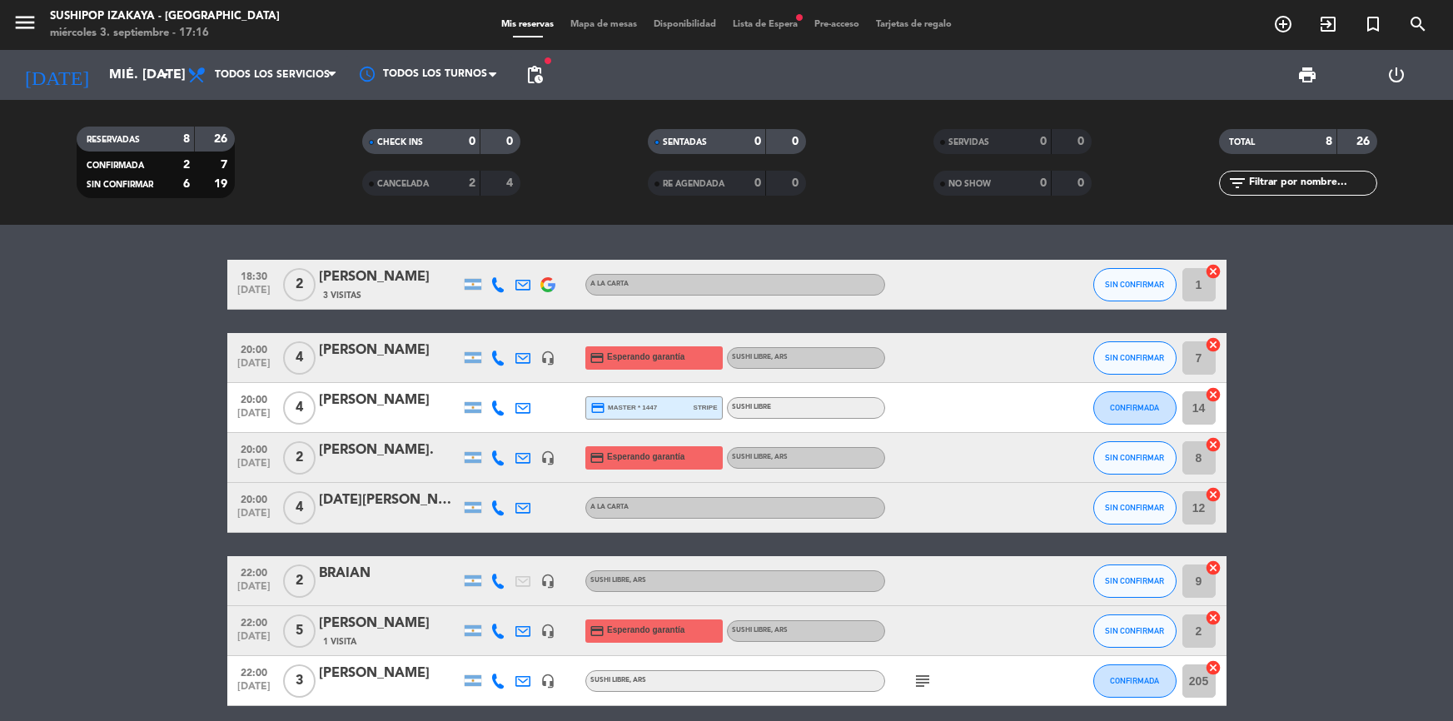 The image size is (1453, 721). Describe the element at coordinates (527, 24) in the screenshot. I see `span: Mis reservas` at that location.